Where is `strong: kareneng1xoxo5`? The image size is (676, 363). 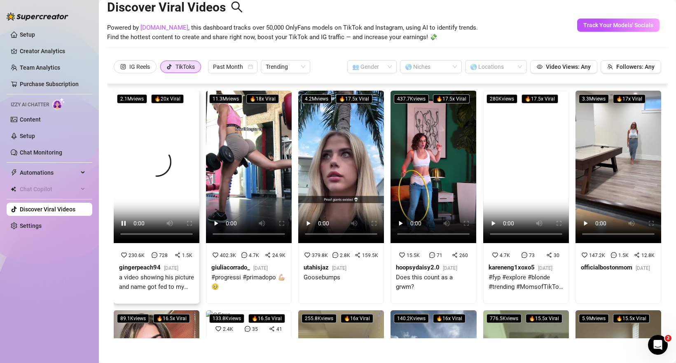 strong: kareneng1xoxo5 is located at coordinates (512, 267).